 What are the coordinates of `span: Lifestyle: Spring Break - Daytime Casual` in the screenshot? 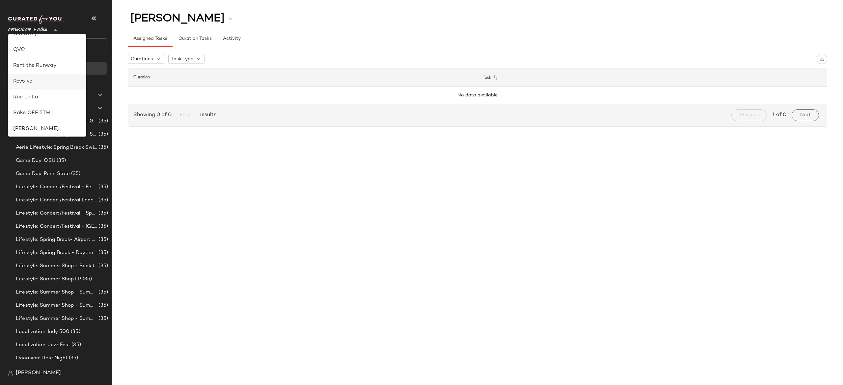 It's located at (56, 253).